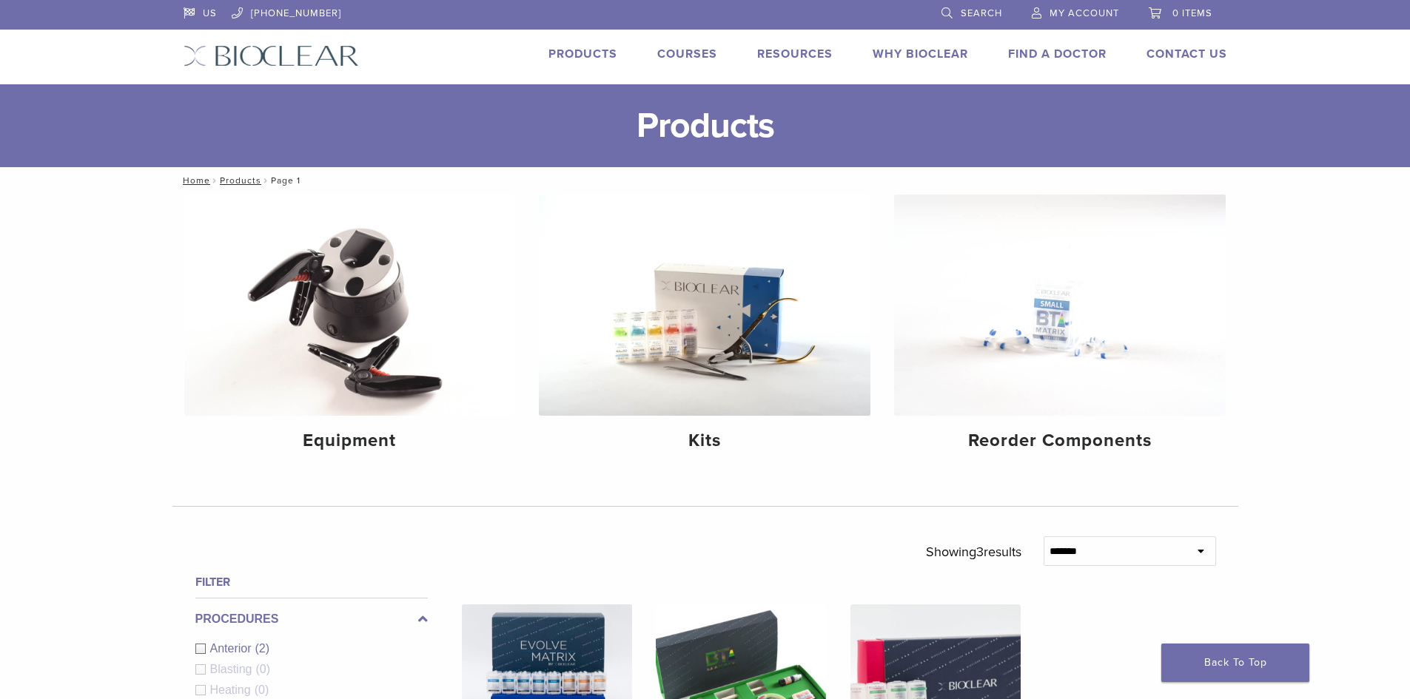  What do you see at coordinates (194, 181) in the screenshot?
I see `a: Home` at bounding box center [194, 181].